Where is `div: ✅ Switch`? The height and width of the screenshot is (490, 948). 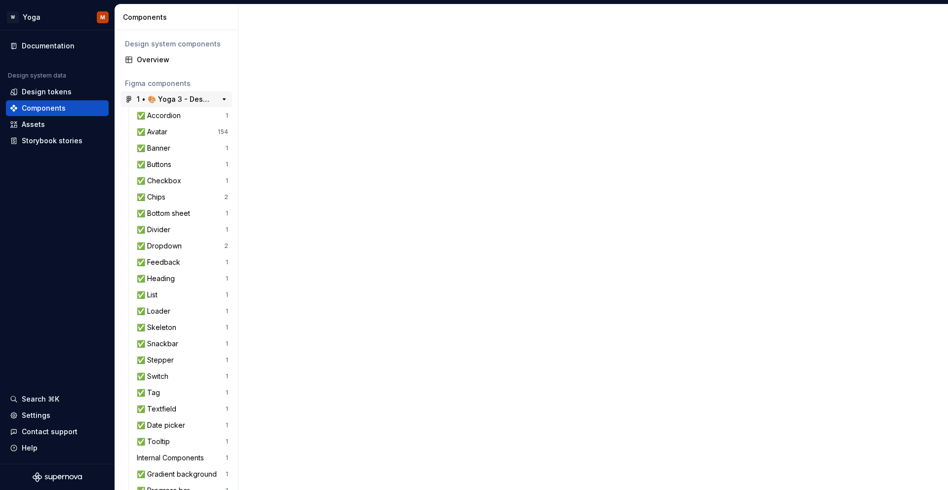 div: ✅ Switch is located at coordinates (155, 376).